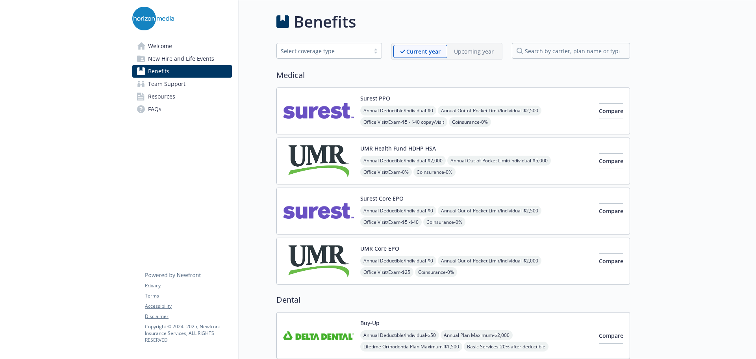 The image size is (756, 359). What do you see at coordinates (403, 160) in the screenshot?
I see `span: Annual Deductible/Individual - $2,000` at bounding box center [403, 160].